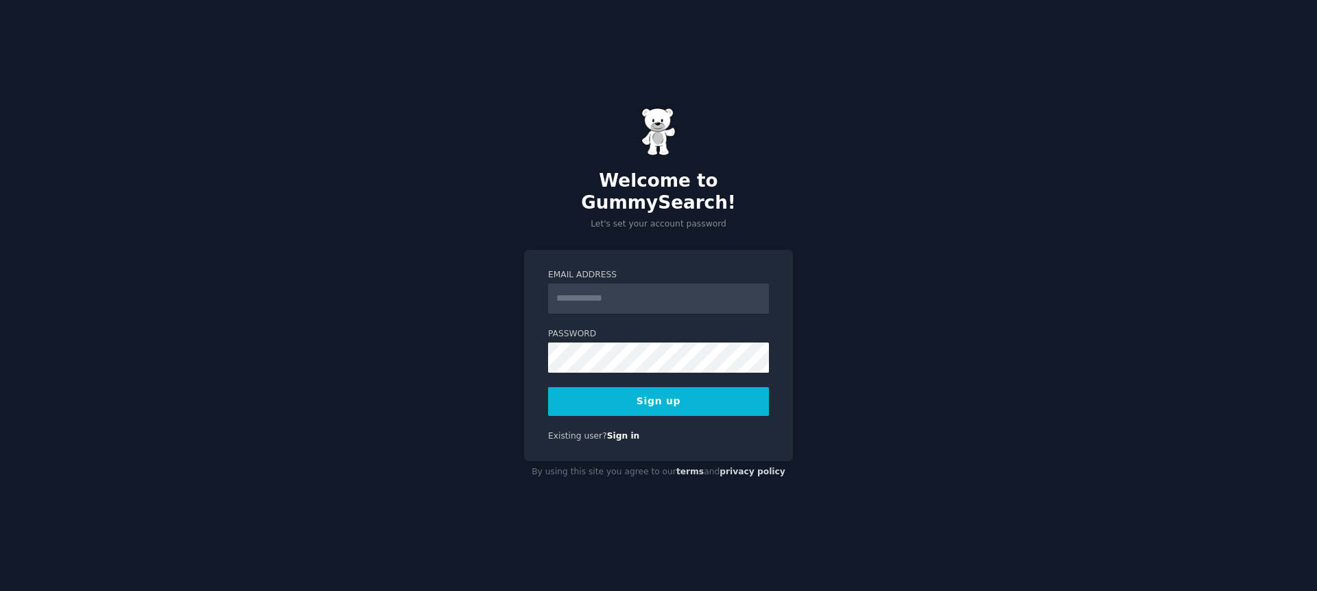 This screenshot has height=591, width=1317. Describe the element at coordinates (659, 224) in the screenshot. I see `p: Let's set your account password` at that location.